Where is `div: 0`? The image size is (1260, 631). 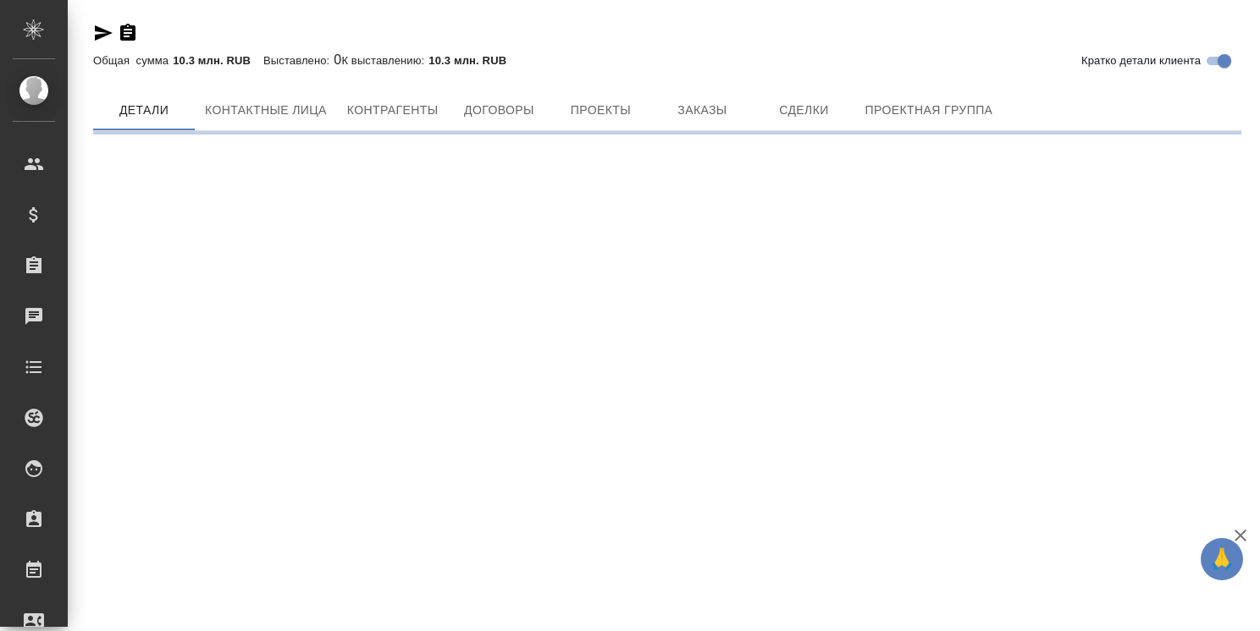
div: 0 is located at coordinates (667, 60).